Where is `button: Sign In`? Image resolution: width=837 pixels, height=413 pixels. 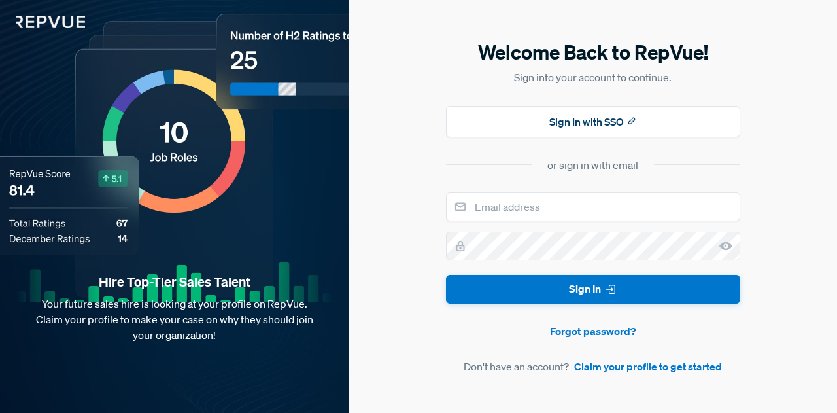 button: Sign In is located at coordinates (593, 289).